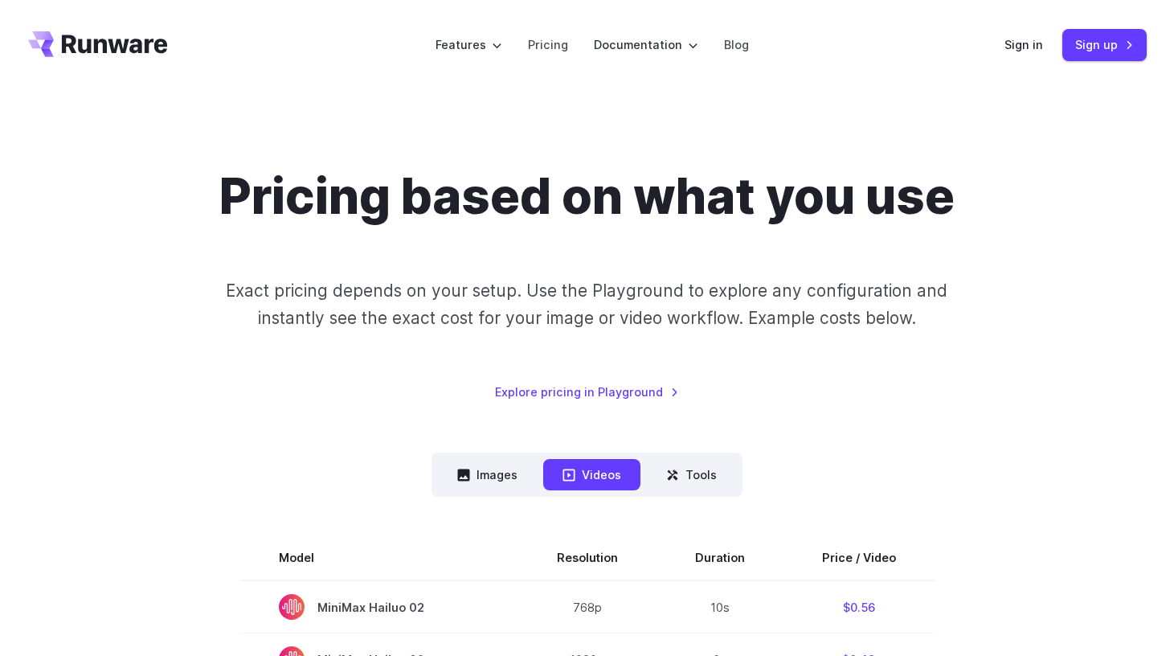 The width and height of the screenshot is (1174, 656). What do you see at coordinates (646, 44) in the screenshot?
I see `label: Documentation` at bounding box center [646, 44].